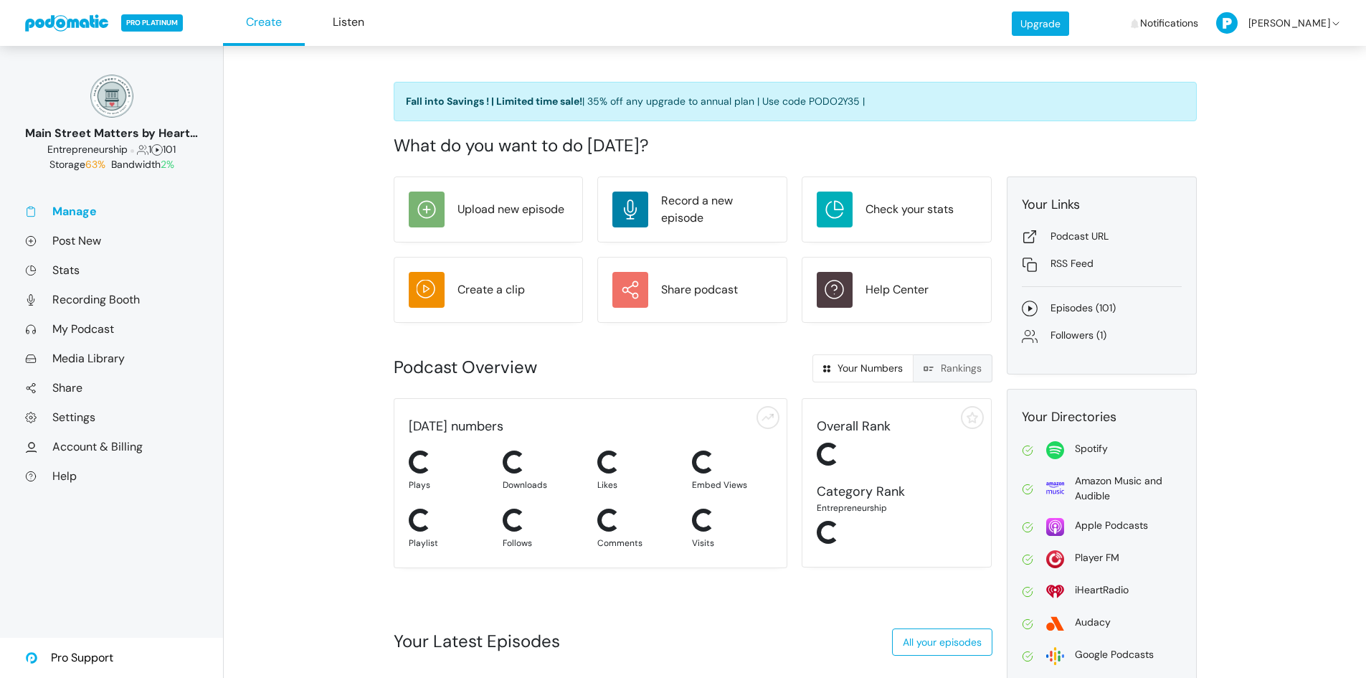 The image size is (1366, 678). Describe the element at coordinates (79, 164) in the screenshot. I see `span: Storage` at that location.